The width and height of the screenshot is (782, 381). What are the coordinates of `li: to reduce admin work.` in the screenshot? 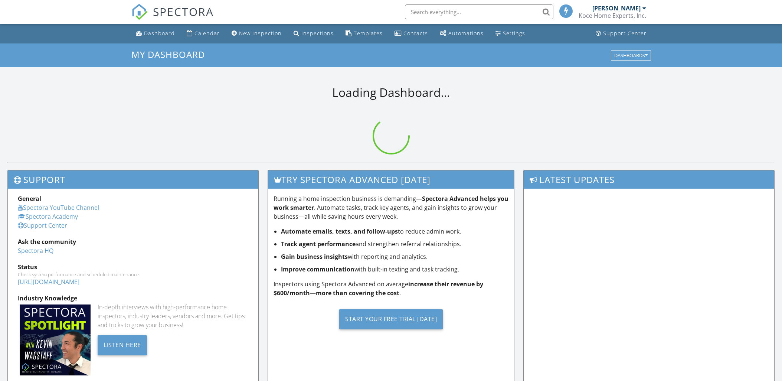 It's located at (394, 231).